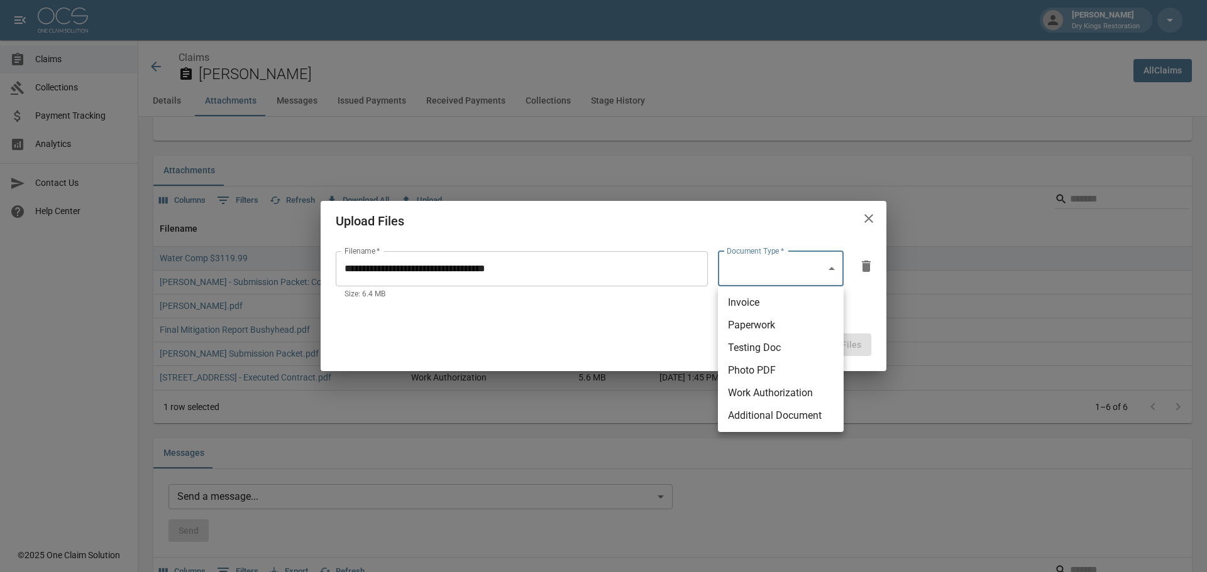  What do you see at coordinates (780, 326) in the screenshot?
I see `li: Paperwork` at bounding box center [780, 326].